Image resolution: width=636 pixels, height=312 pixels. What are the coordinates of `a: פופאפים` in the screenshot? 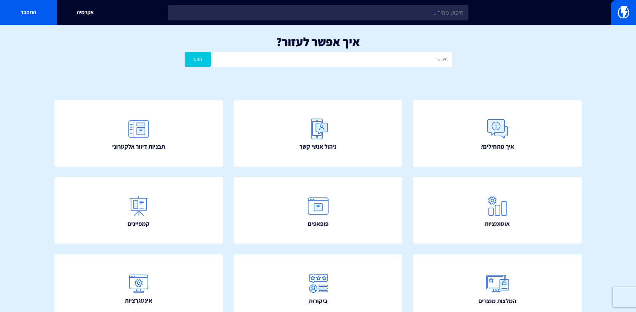 It's located at (318, 210).